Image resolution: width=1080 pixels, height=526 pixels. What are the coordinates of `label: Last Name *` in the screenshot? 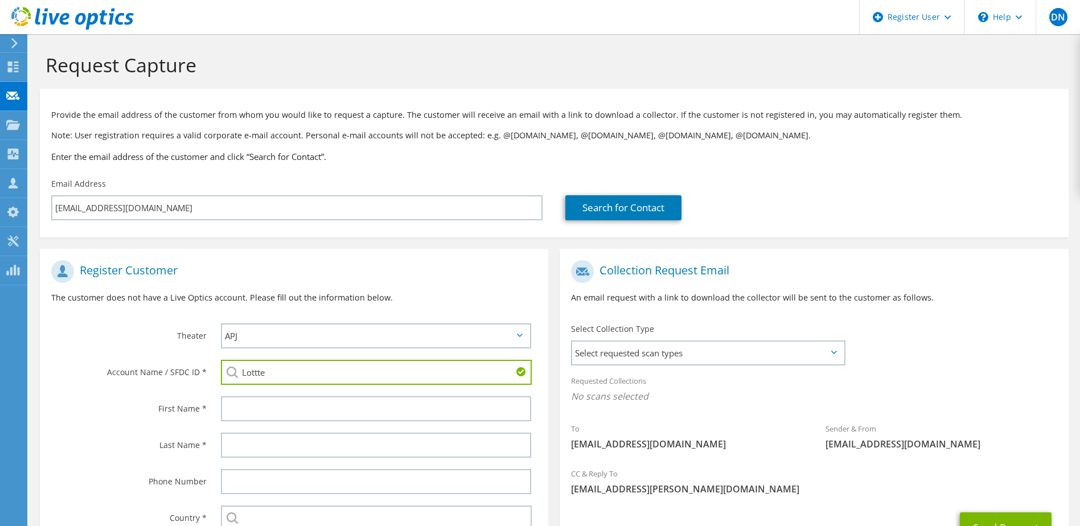 It's located at (129, 442).